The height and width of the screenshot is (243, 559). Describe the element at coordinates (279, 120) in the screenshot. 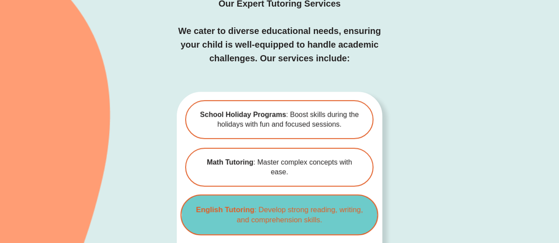

I see `span: : Boost skills during the holidays with fun and focused sessions.` at that location.